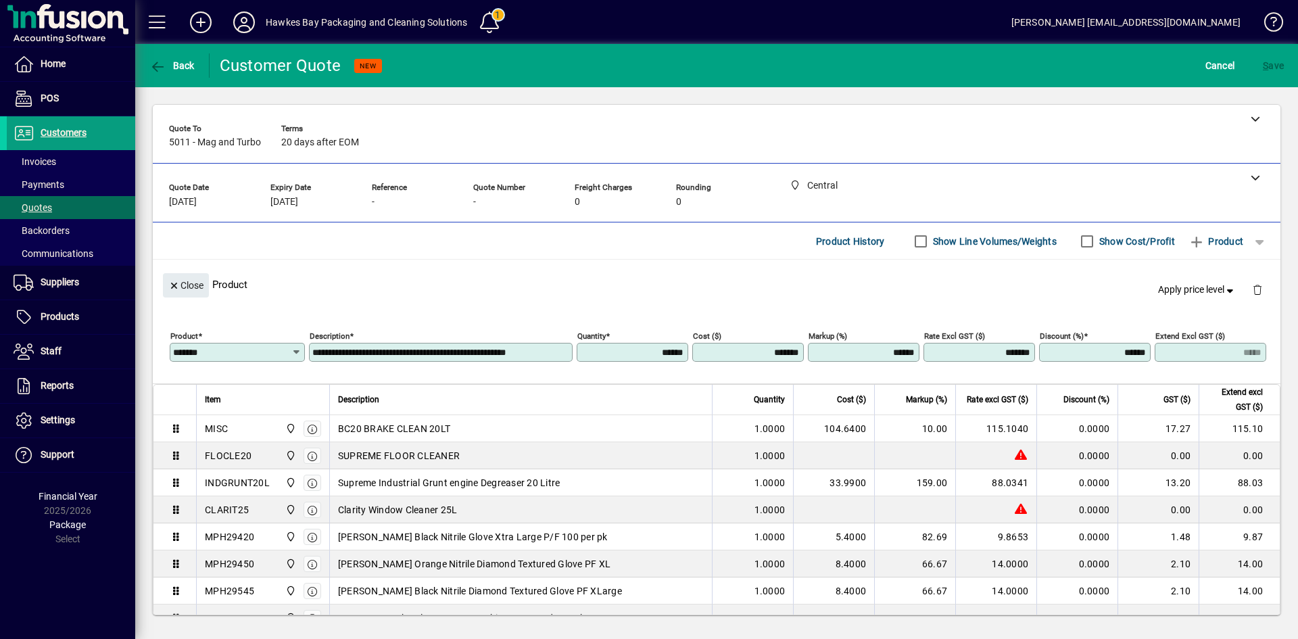 This screenshot has width=1298, height=639. I want to click on span: Supreme Industrial Grunt engine Degreaser 20 Litre, so click(449, 483).